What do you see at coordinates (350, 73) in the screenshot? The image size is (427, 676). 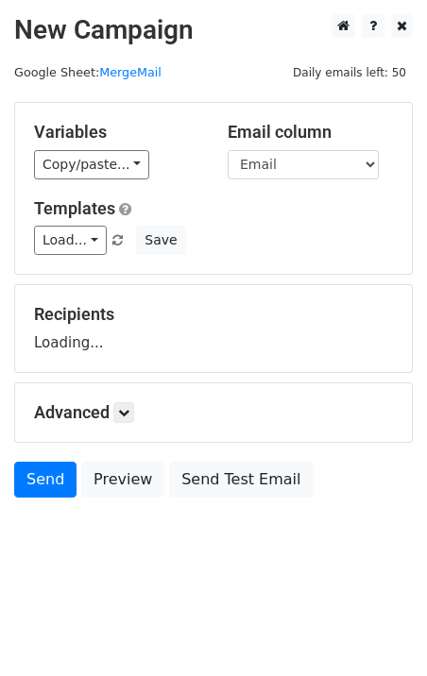 I see `span: Daily emails left: 50` at bounding box center [350, 73].